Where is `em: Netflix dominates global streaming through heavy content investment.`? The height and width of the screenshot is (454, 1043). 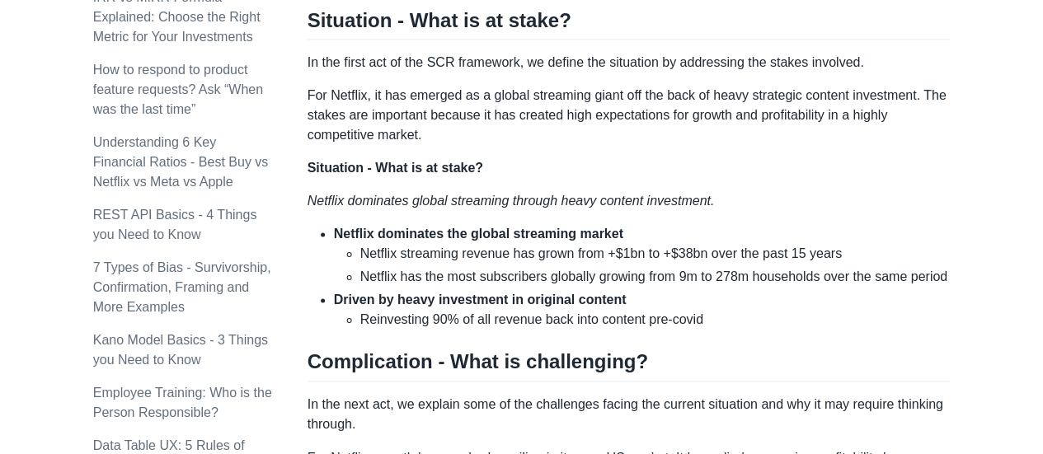 em: Netflix dominates global streaming through heavy content investment. is located at coordinates (511, 200).